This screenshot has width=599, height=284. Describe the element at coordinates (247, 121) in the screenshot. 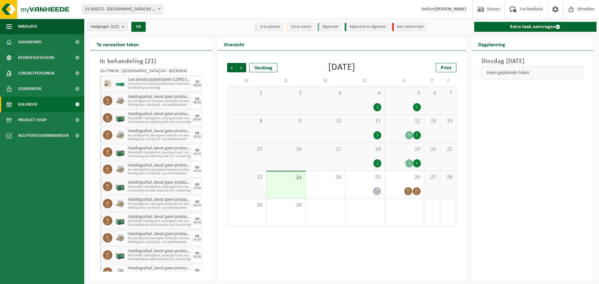

I see `span: 8` at that location.